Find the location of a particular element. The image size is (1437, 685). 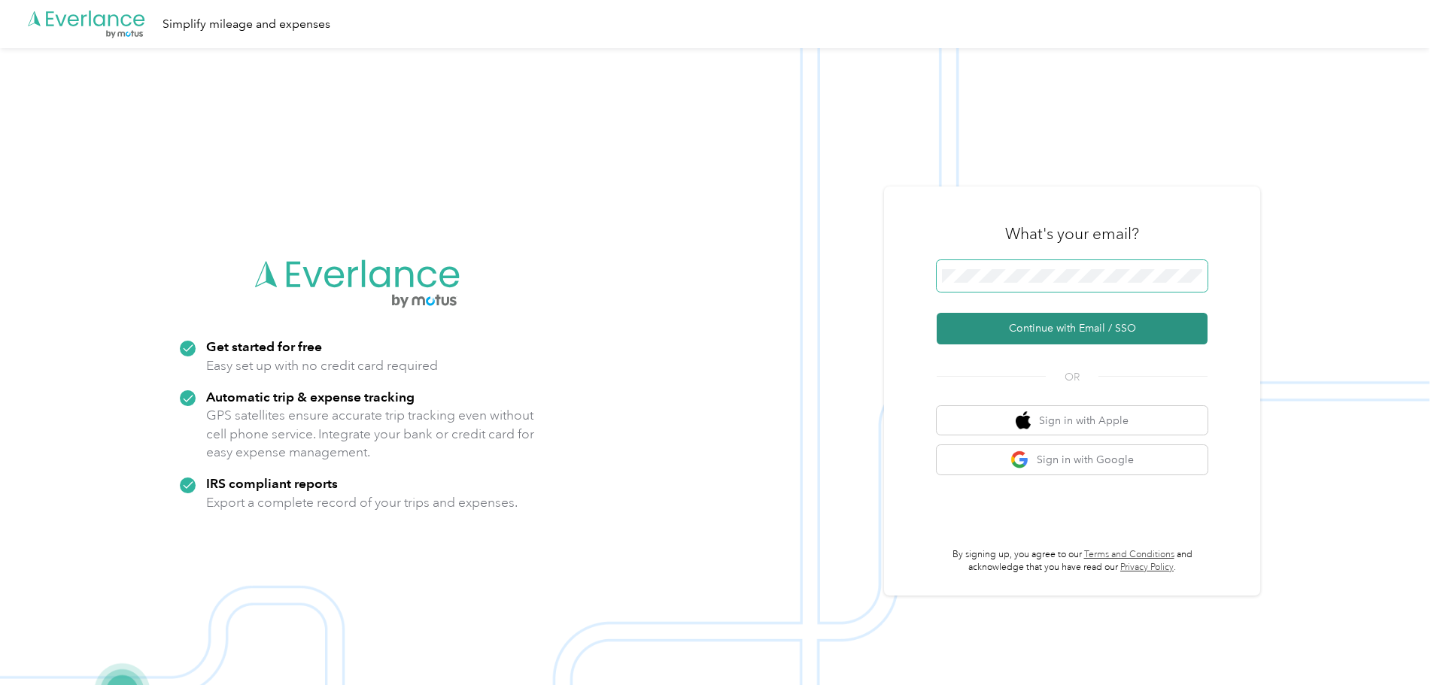

p: By signing up, you agree to our and acknowledge that you have read our . is located at coordinates (1072, 561).